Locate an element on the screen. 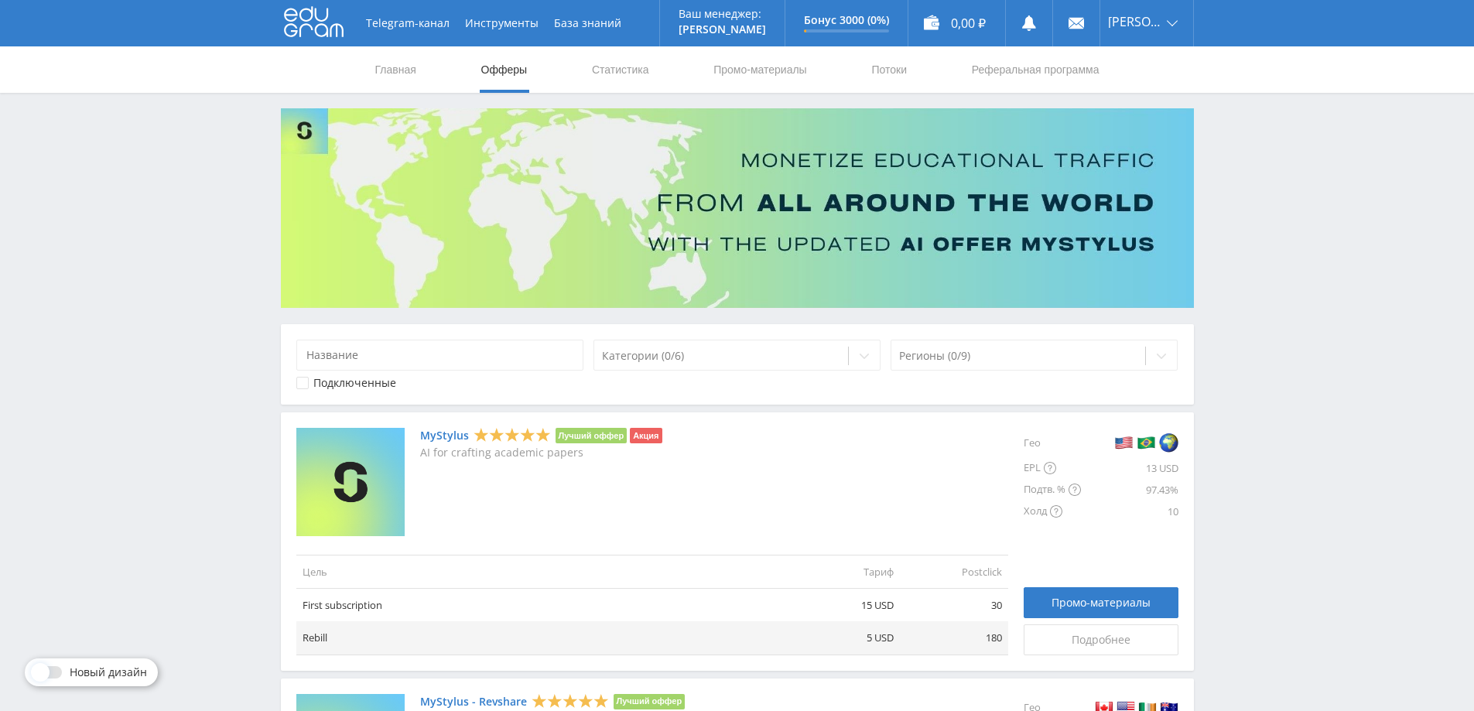 This screenshot has height=711, width=1474. p: Ваш менеджер: is located at coordinates (722, 14).